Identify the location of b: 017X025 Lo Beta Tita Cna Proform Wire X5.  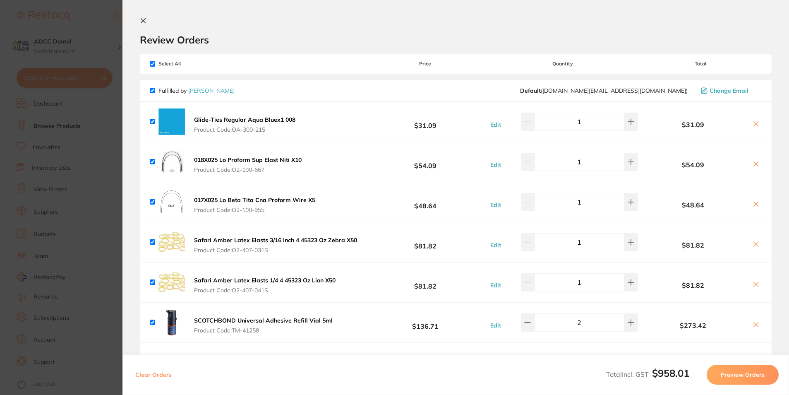
(255, 200).